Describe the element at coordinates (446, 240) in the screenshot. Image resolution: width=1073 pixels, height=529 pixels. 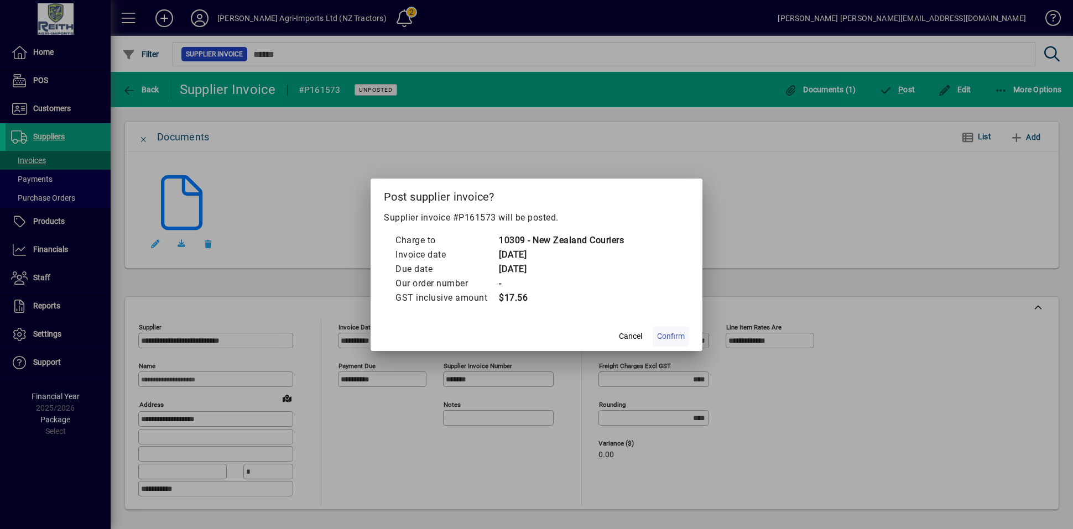
I see `td: Charge to` at that location.